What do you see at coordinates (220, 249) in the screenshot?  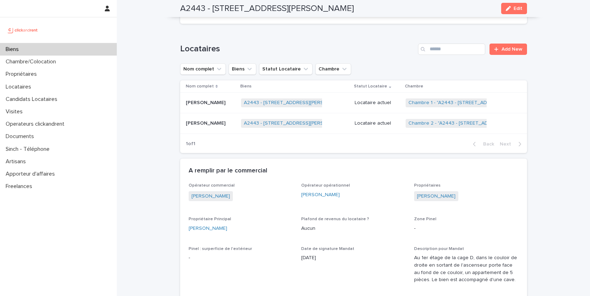 I see `span: Pinel : surperficie de l'extérieur` at bounding box center [220, 249].